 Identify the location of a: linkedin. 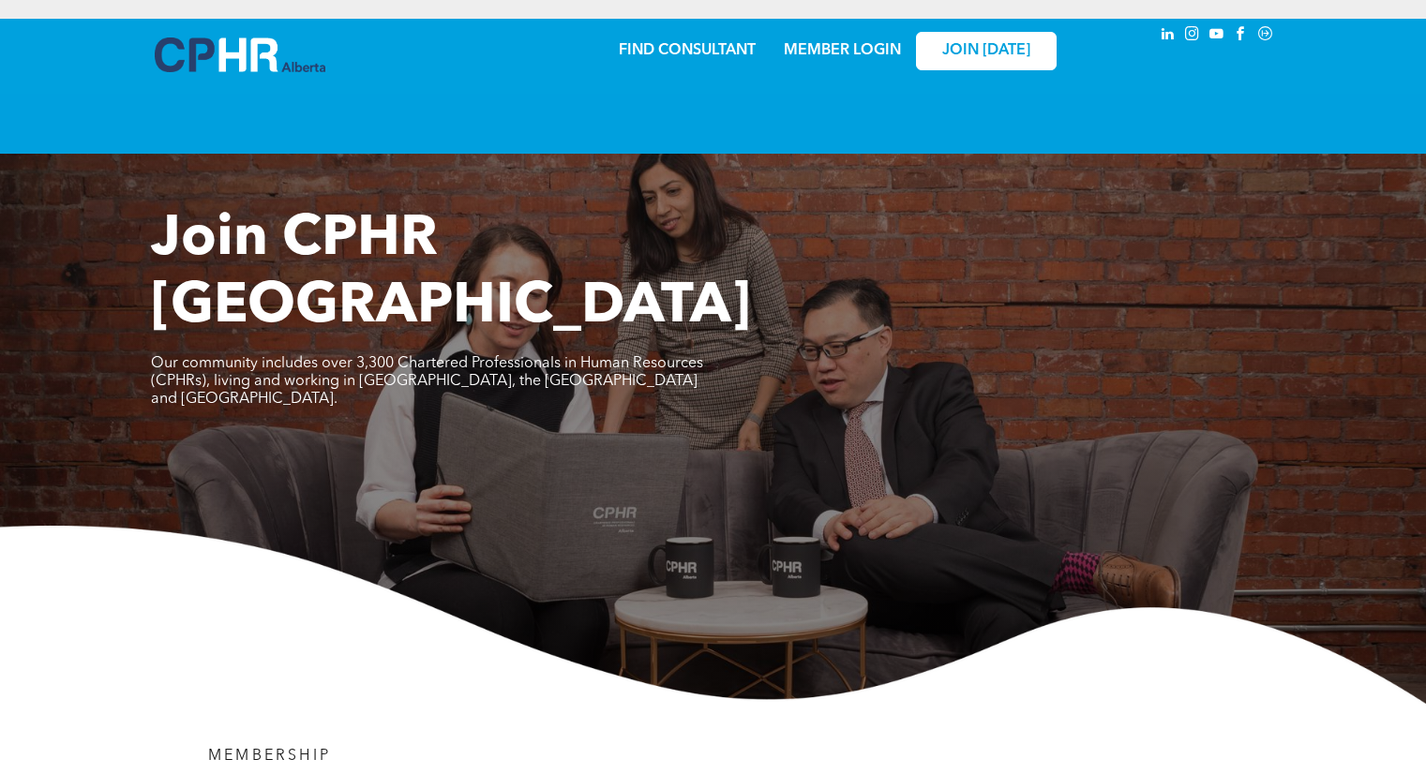
(1168, 36).